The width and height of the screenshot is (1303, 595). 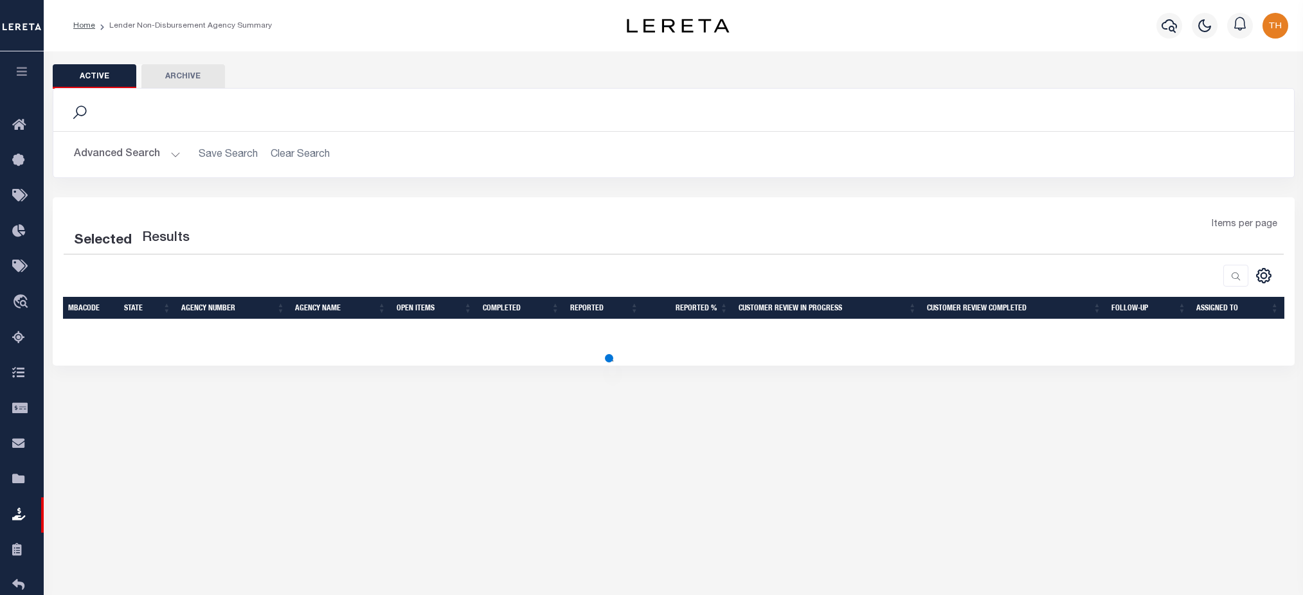 I want to click on th: MBACode, so click(x=91, y=308).